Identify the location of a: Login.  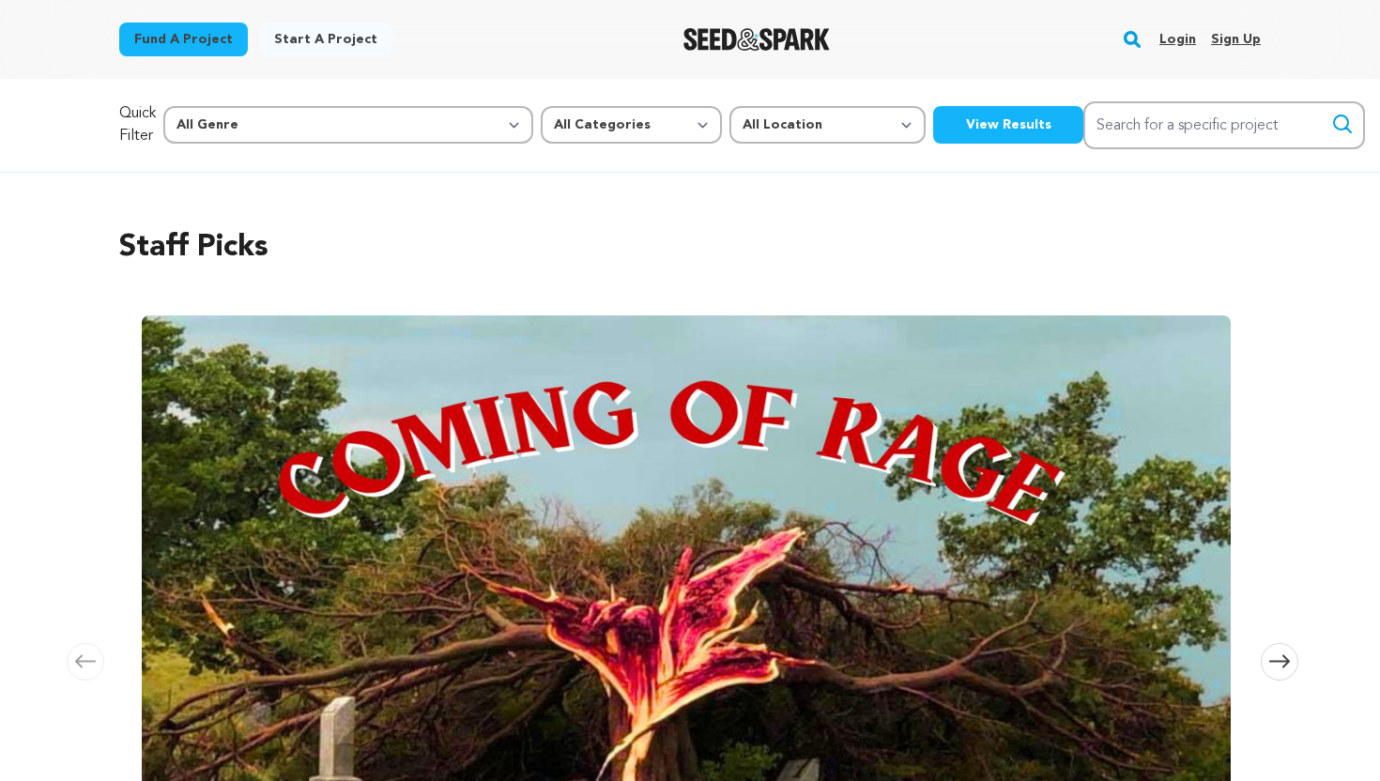
(1177, 39).